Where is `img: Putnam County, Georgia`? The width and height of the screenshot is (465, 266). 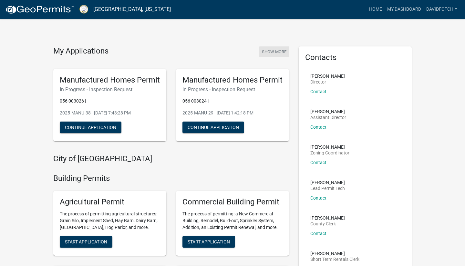 img: Putnam County, Georgia is located at coordinates (84, 9).